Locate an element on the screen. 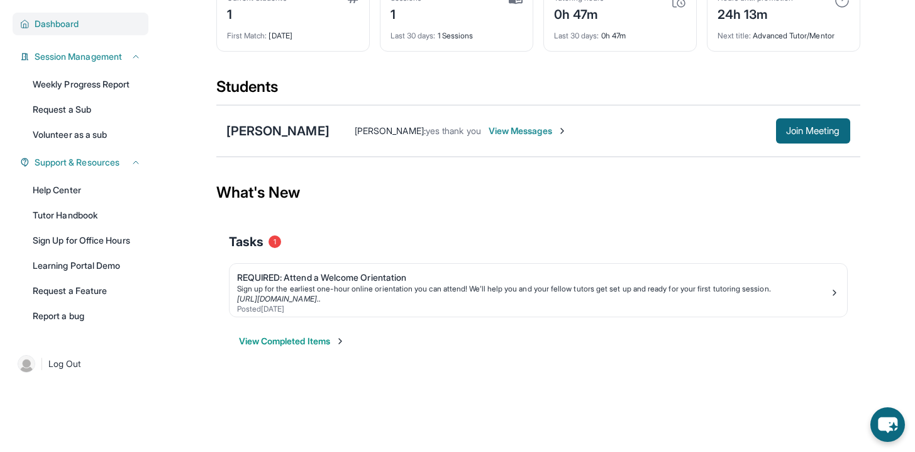  a: REQUIRED: Attend a Welcome OrientationSign up for the earliest one-hour online orientation you ca... is located at coordinates (539, 290).